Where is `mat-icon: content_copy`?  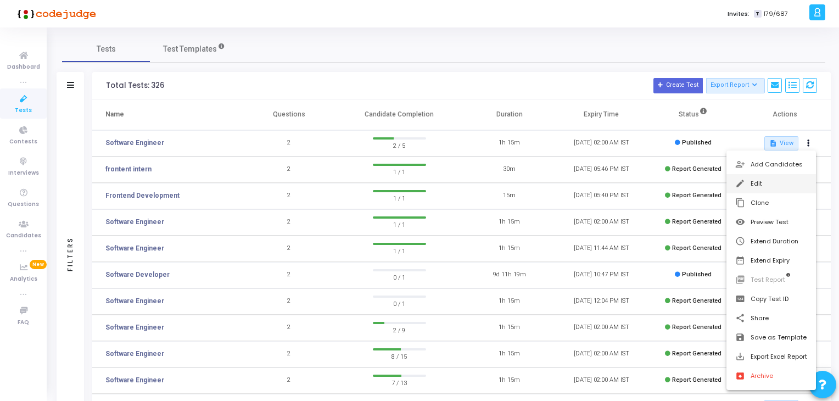
mat-icon: content_copy is located at coordinates (741, 203).